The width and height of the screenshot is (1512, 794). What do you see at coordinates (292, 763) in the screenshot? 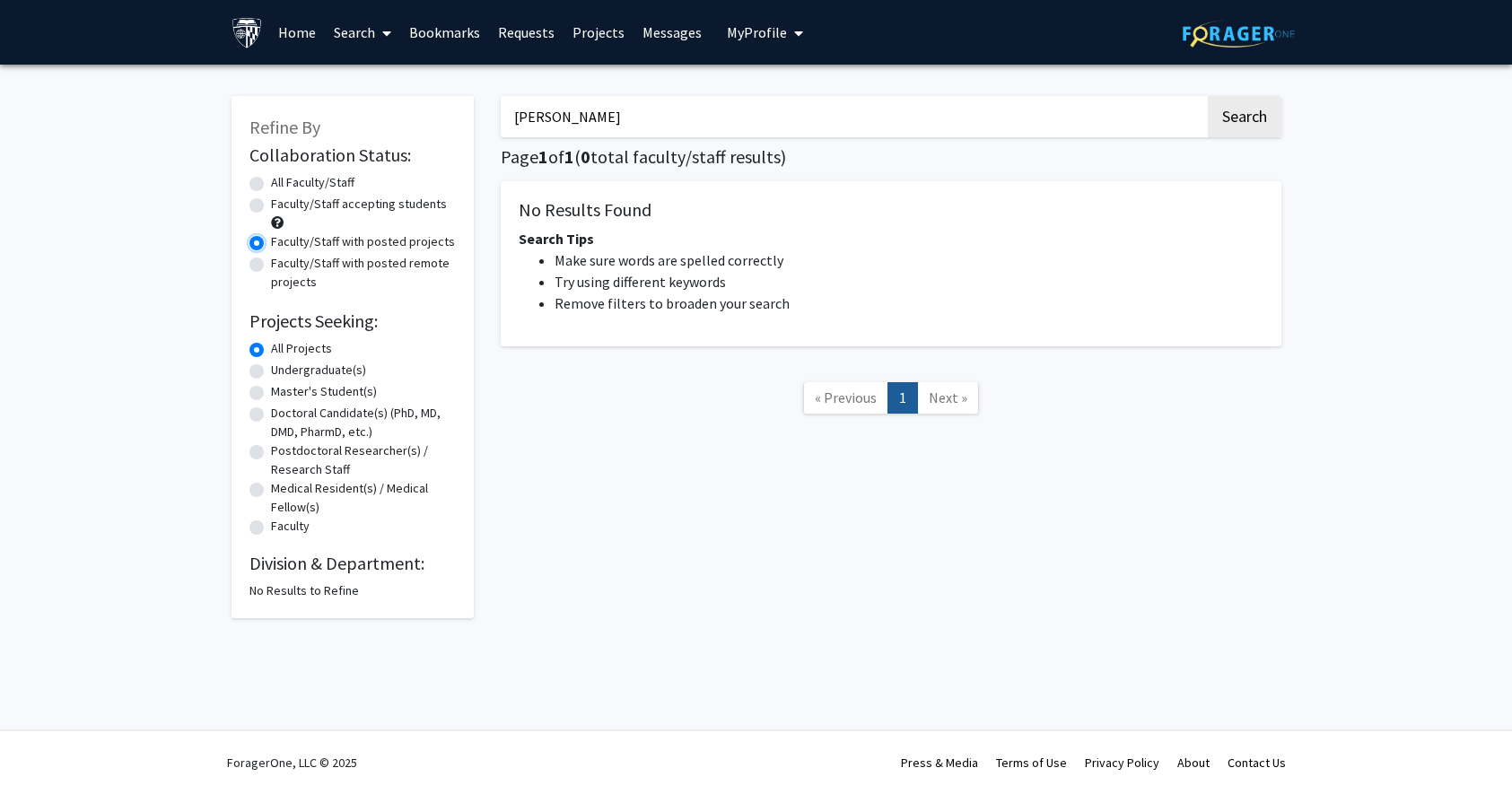
I see `div: ForagerOne, LLC © 2025` at bounding box center [292, 763].